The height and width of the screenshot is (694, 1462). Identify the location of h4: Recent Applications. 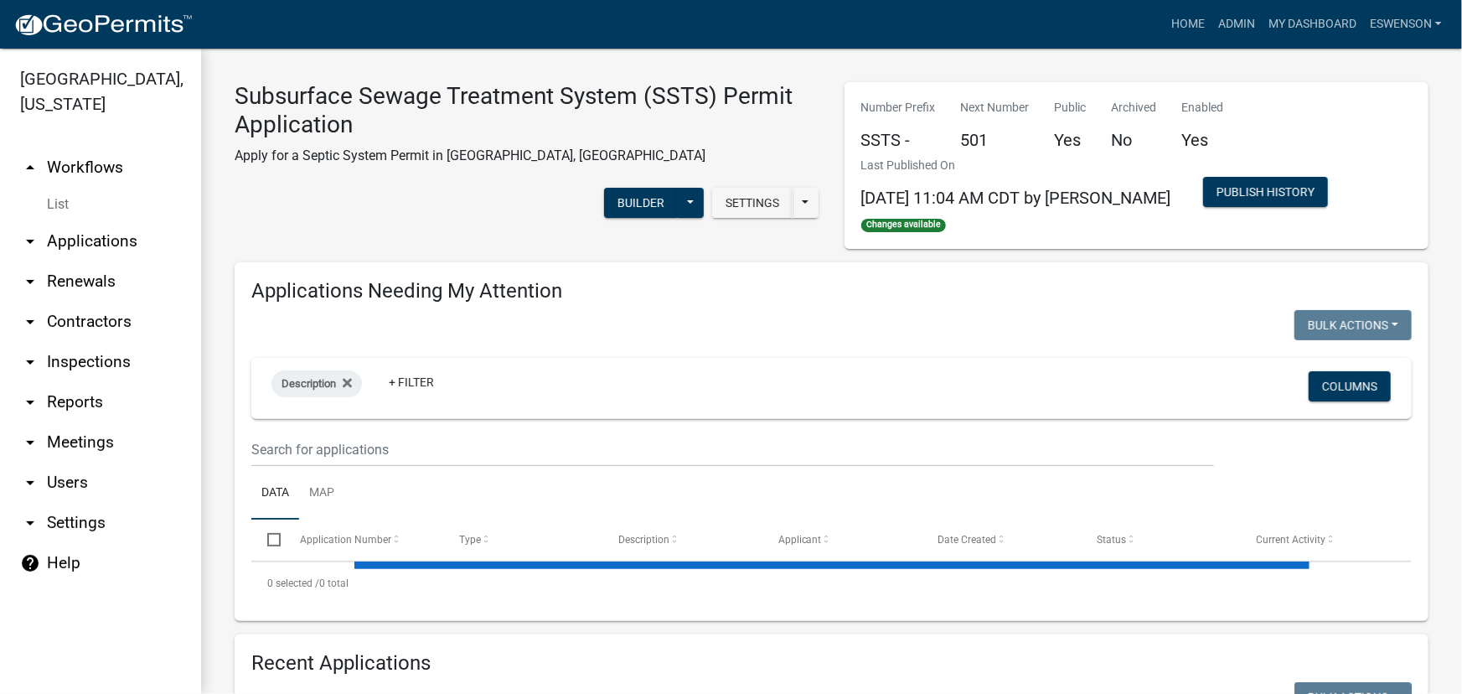
(831, 663).